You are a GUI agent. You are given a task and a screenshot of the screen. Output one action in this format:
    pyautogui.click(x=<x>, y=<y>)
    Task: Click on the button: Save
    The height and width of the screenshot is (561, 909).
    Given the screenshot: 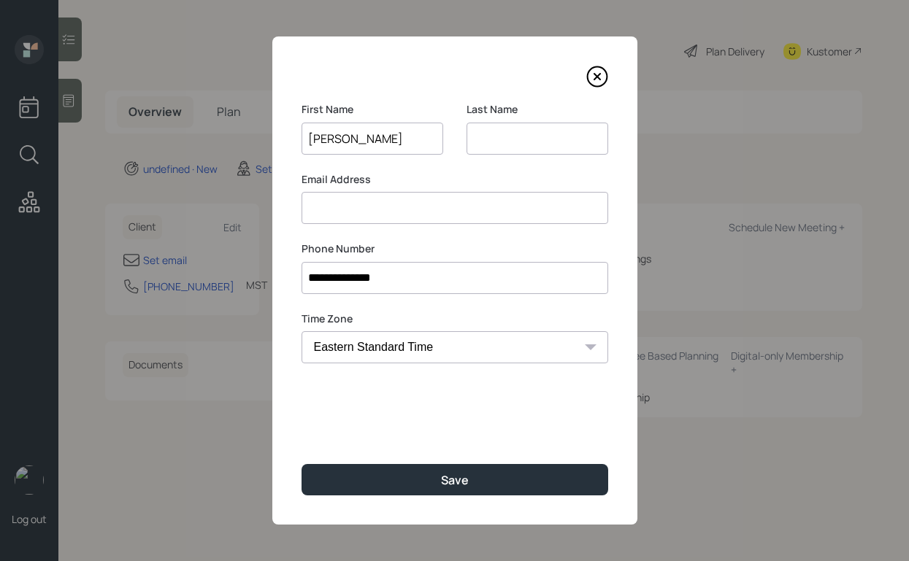 What is the action you would take?
    pyautogui.click(x=455, y=480)
    